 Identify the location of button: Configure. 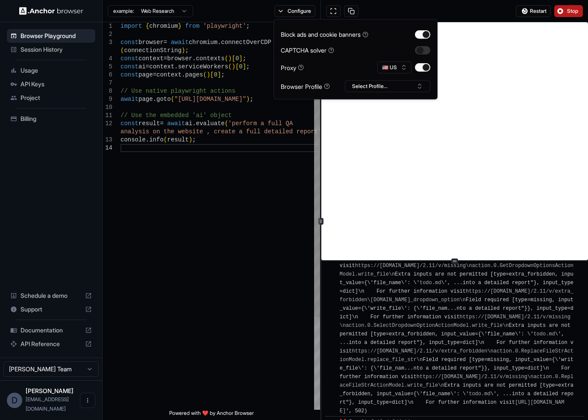
(295, 11).